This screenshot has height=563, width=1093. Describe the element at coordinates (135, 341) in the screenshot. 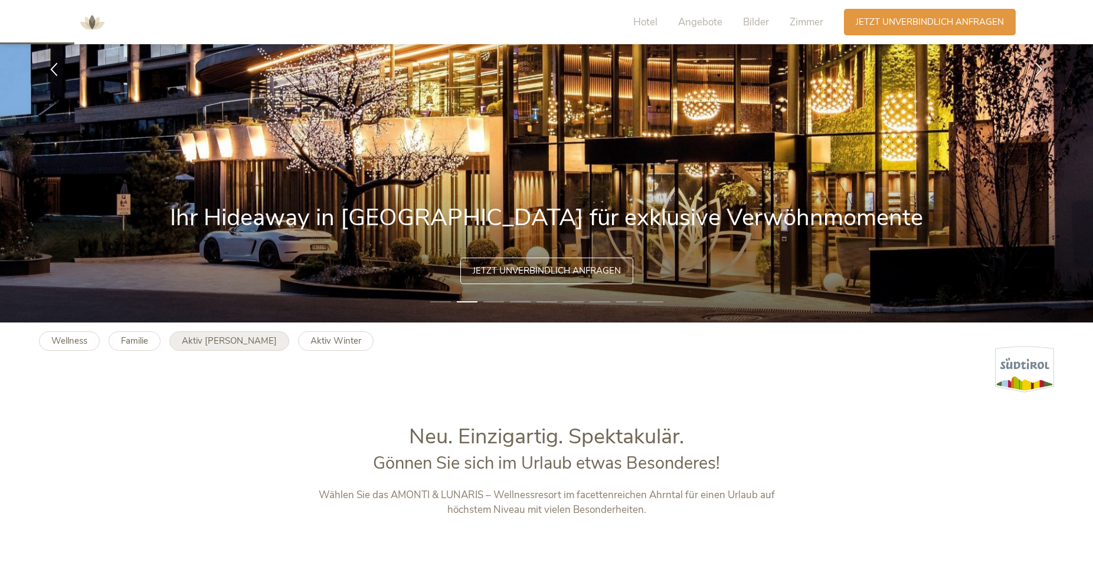

I see `b: Familie` at that location.